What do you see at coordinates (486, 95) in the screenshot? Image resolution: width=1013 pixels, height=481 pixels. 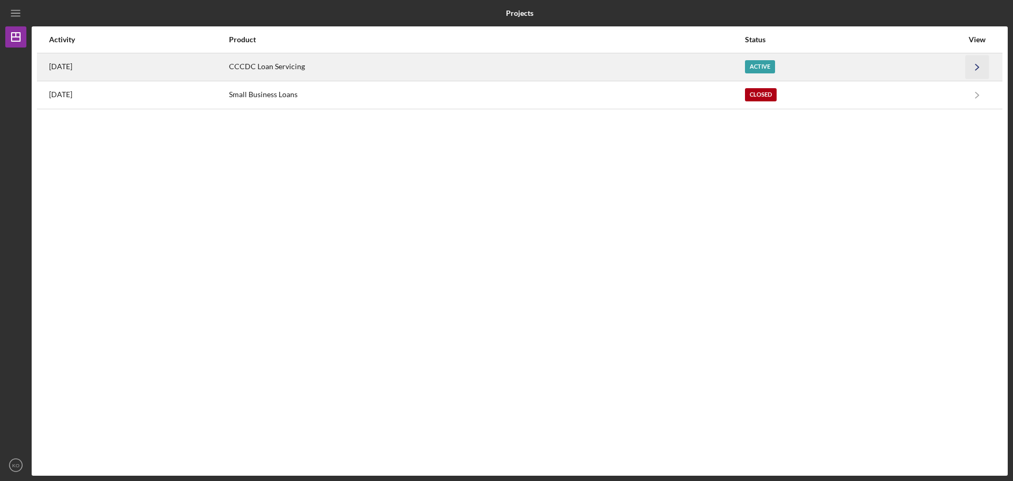 I see `div: Small Business Loans` at bounding box center [486, 95].